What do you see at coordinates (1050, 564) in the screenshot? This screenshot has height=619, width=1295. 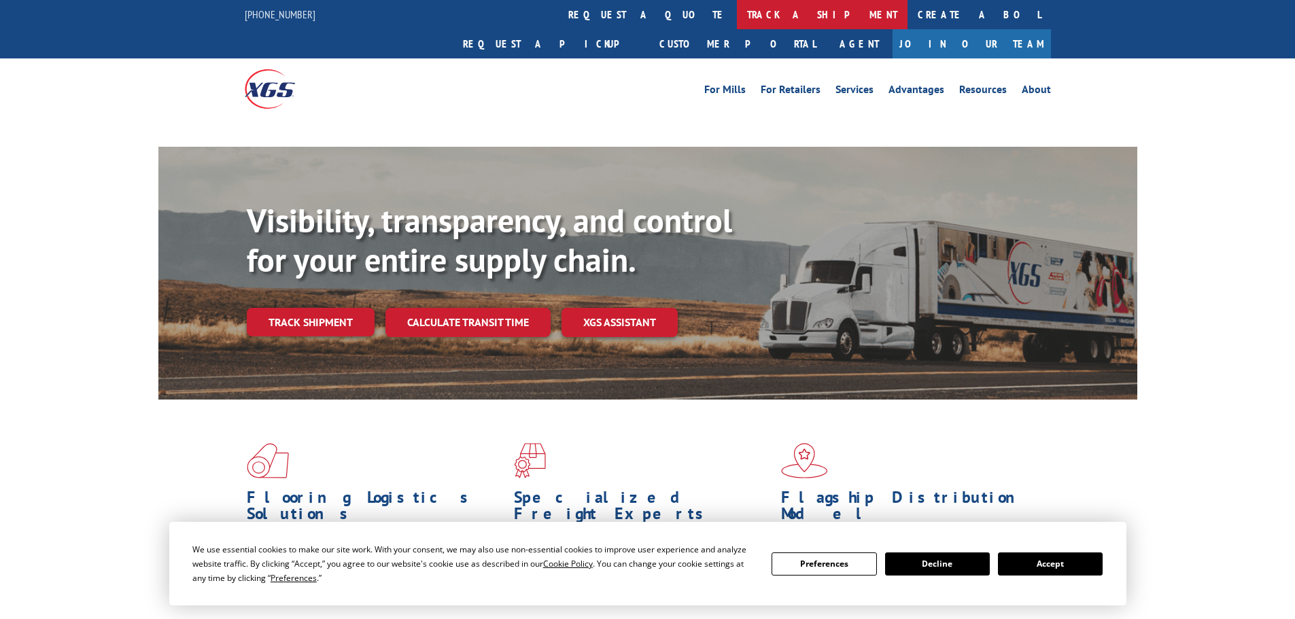 I see `button: Accept` at bounding box center [1050, 564].